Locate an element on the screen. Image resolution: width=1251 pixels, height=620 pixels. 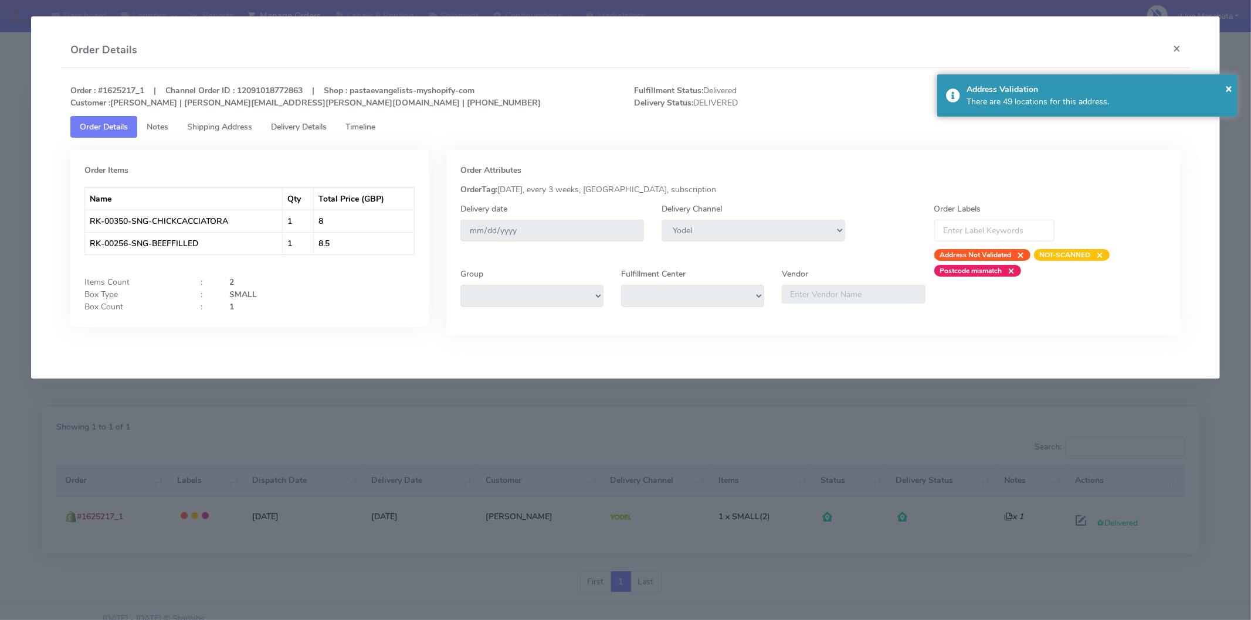
td: RK-00256-SNG-BEEFFILLED is located at coordinates (184, 243).